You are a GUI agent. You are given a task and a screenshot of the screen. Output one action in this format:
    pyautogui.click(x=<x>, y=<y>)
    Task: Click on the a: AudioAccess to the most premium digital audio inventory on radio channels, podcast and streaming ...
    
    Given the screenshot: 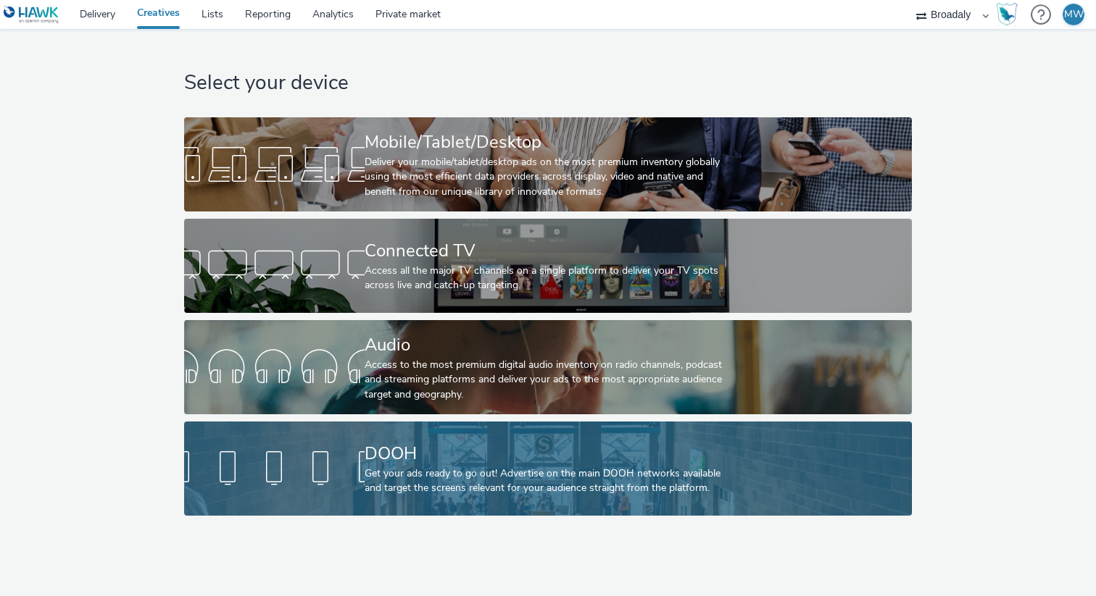 What is the action you would take?
    pyautogui.click(x=547, y=367)
    